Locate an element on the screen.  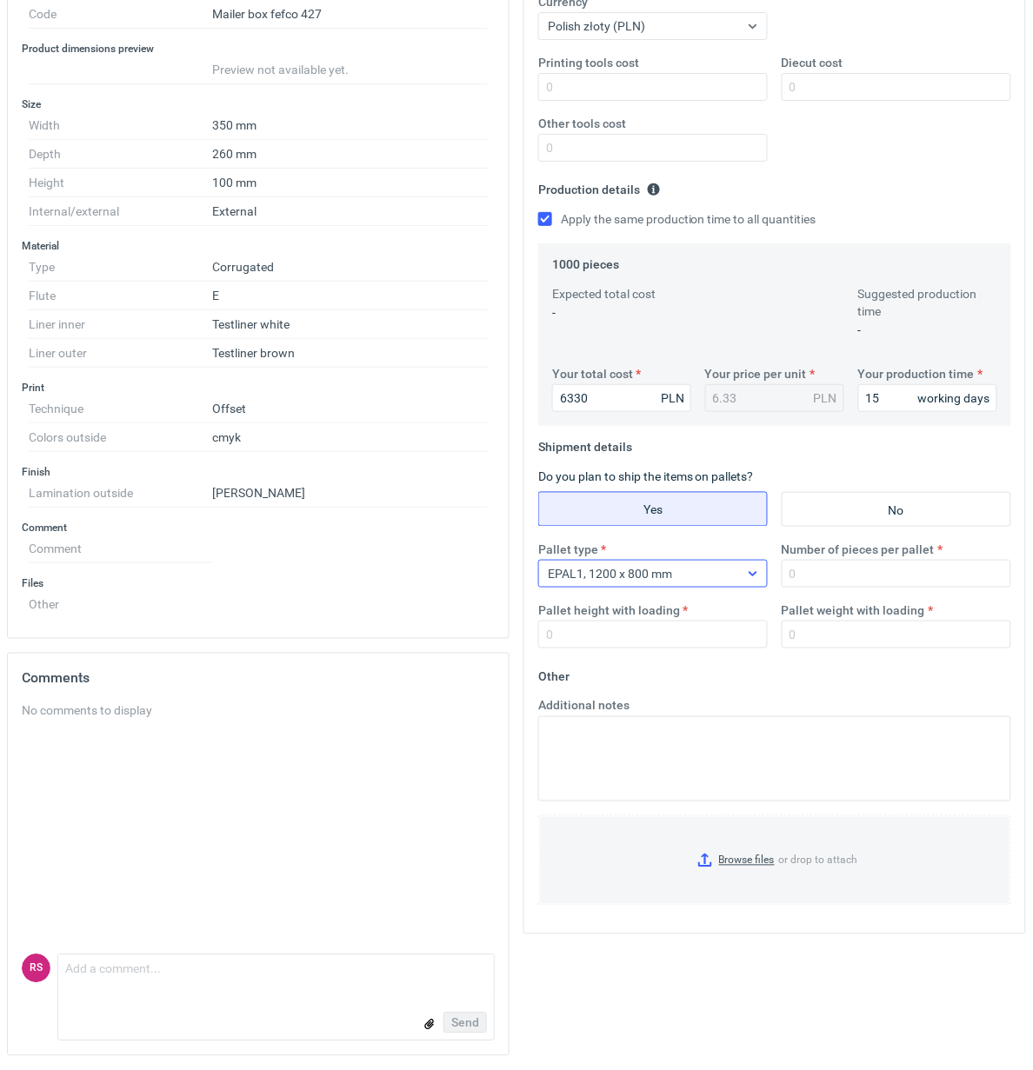
label: Do you plan to ship the items on pallets? is located at coordinates (646, 476).